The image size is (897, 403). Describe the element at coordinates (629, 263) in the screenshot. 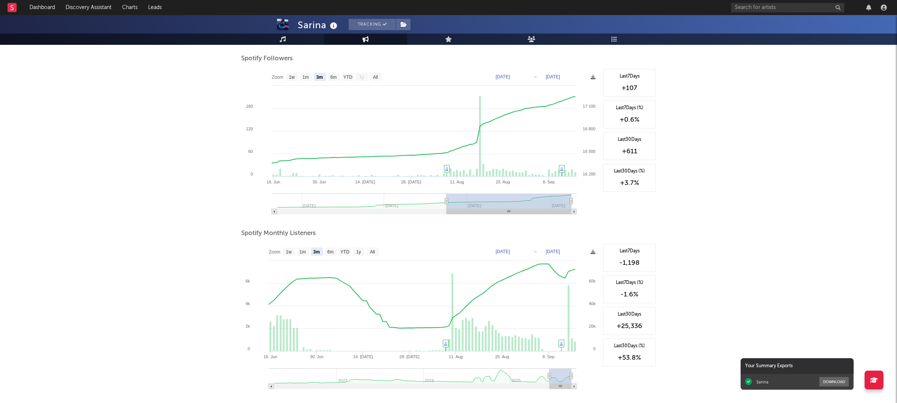

I see `div: -1,198` at that location.